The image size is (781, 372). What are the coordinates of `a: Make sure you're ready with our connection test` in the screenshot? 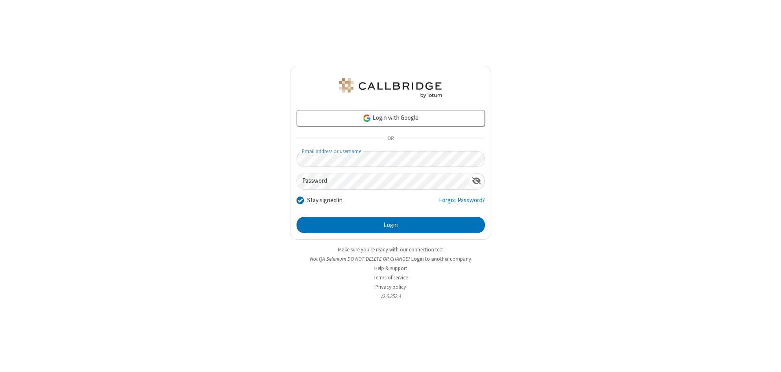 It's located at (390, 250).